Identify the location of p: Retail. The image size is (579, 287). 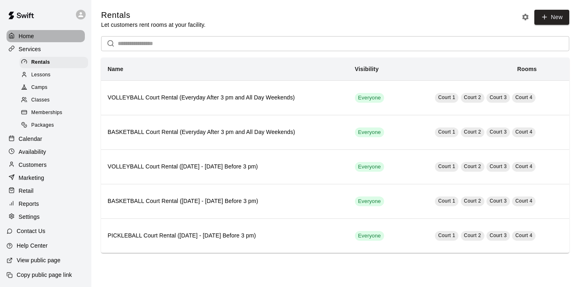
(26, 191).